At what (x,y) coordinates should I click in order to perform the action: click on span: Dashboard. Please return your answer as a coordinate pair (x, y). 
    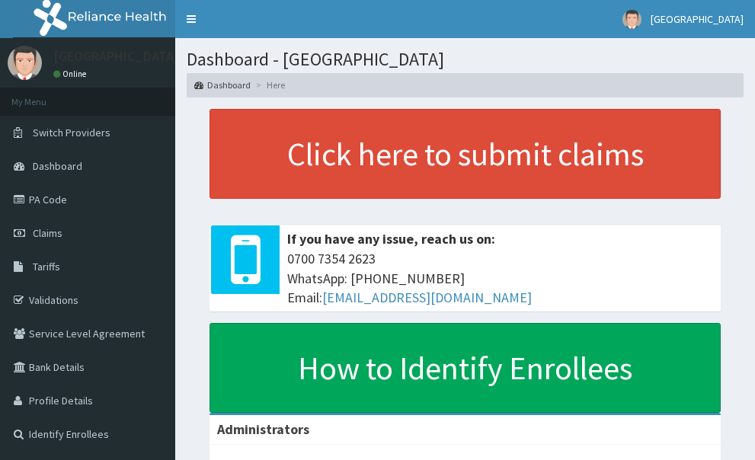
    Looking at the image, I should click on (57, 166).